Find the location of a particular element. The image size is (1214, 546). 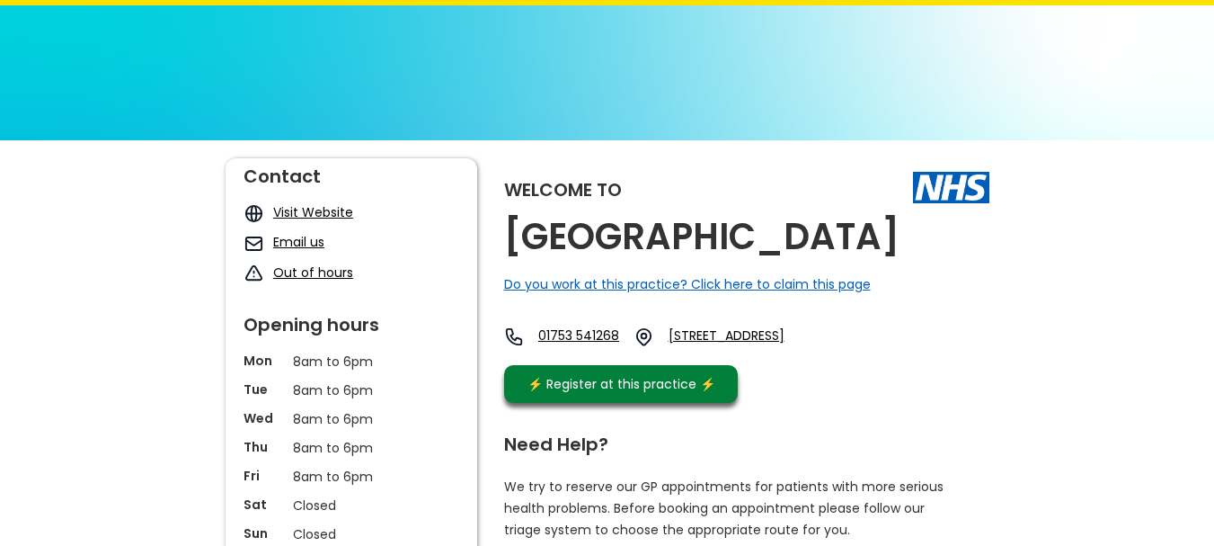

a: Email us is located at coordinates (298, 242).